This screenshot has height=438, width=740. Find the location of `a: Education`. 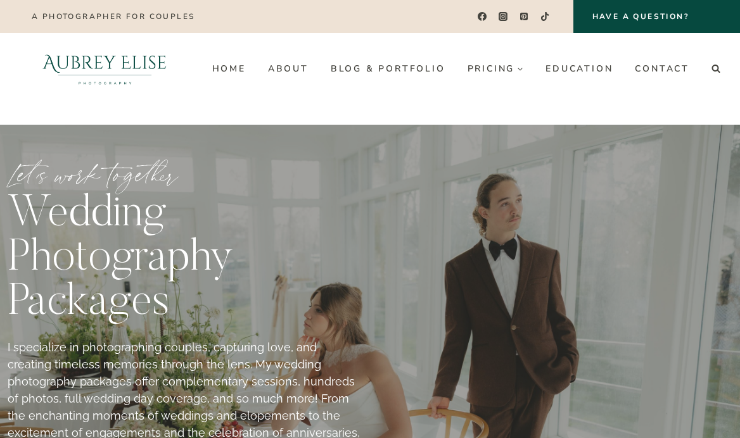

a: Education is located at coordinates (579, 68).